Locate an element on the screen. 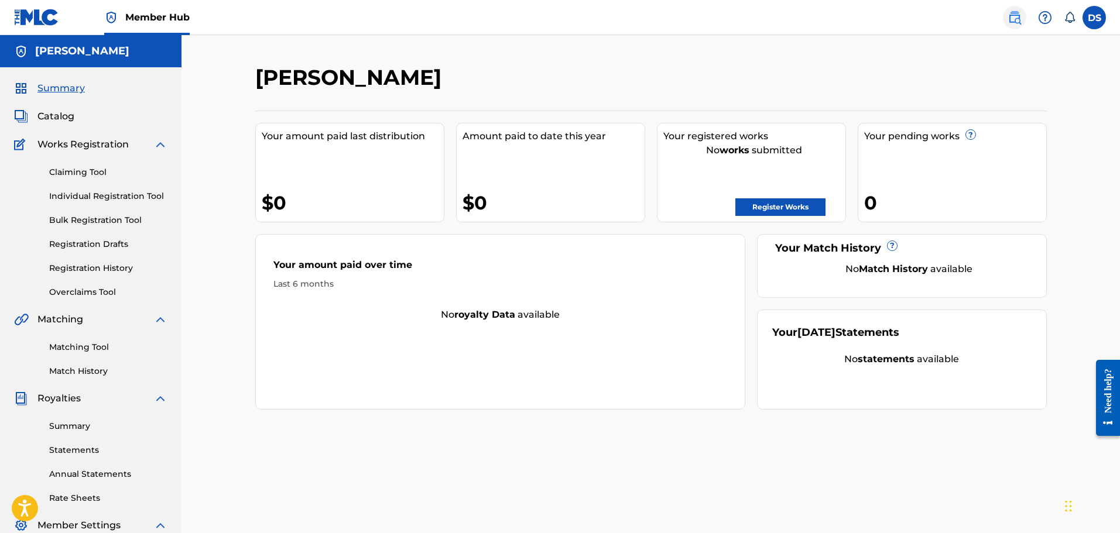 Image resolution: width=1120 pixels, height=533 pixels. a: Individual Registration Tool is located at coordinates (108, 196).